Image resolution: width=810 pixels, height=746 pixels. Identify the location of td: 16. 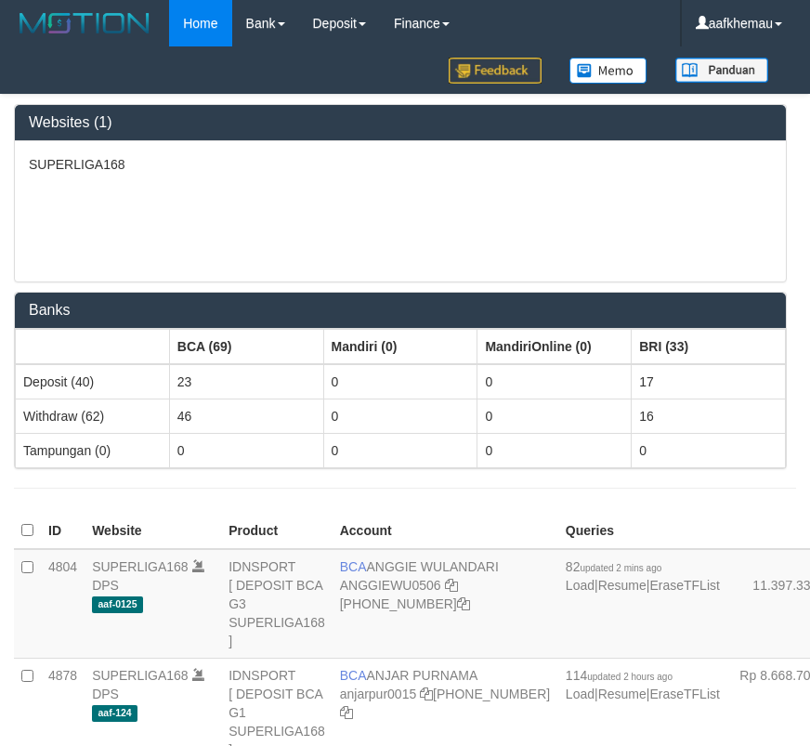
(708, 415).